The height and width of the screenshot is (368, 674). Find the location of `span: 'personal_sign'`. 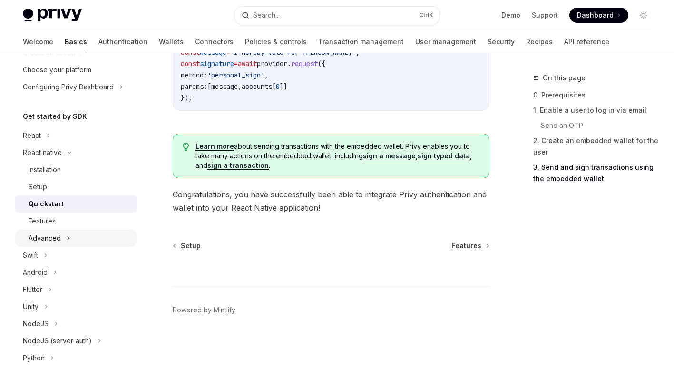

span: 'personal_sign' is located at coordinates (236, 75).